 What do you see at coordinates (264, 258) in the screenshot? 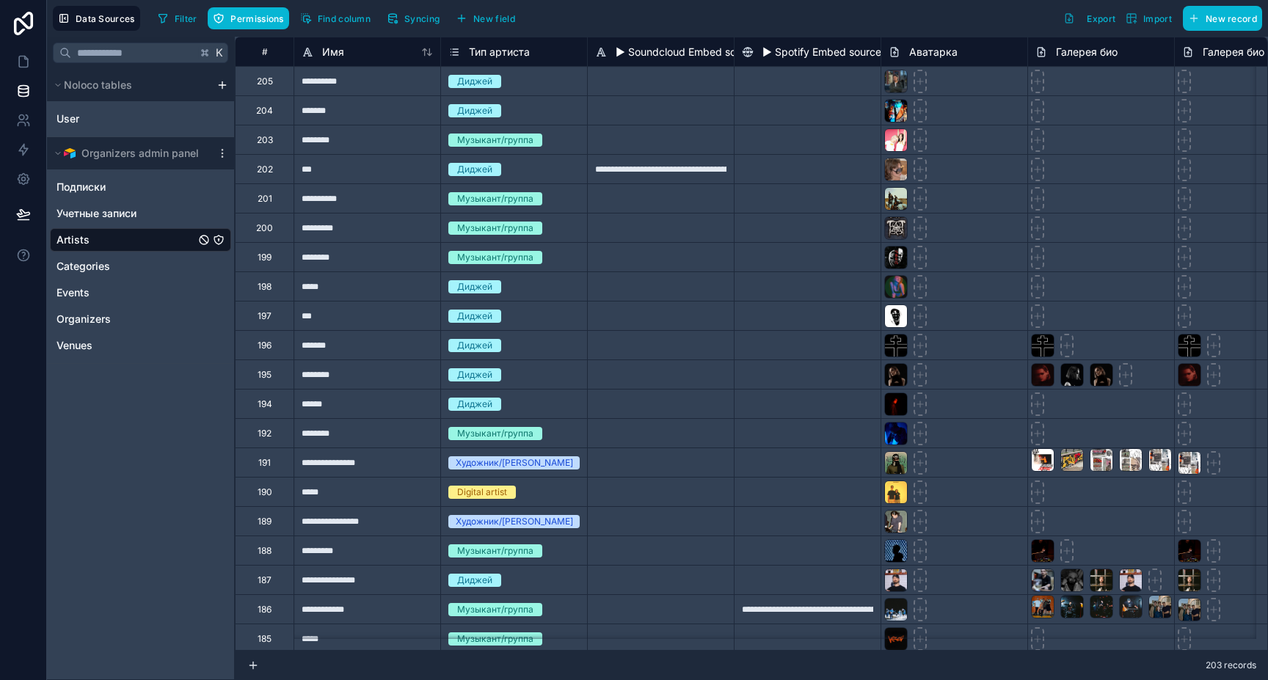
I see `div: 199` at bounding box center [264, 258].